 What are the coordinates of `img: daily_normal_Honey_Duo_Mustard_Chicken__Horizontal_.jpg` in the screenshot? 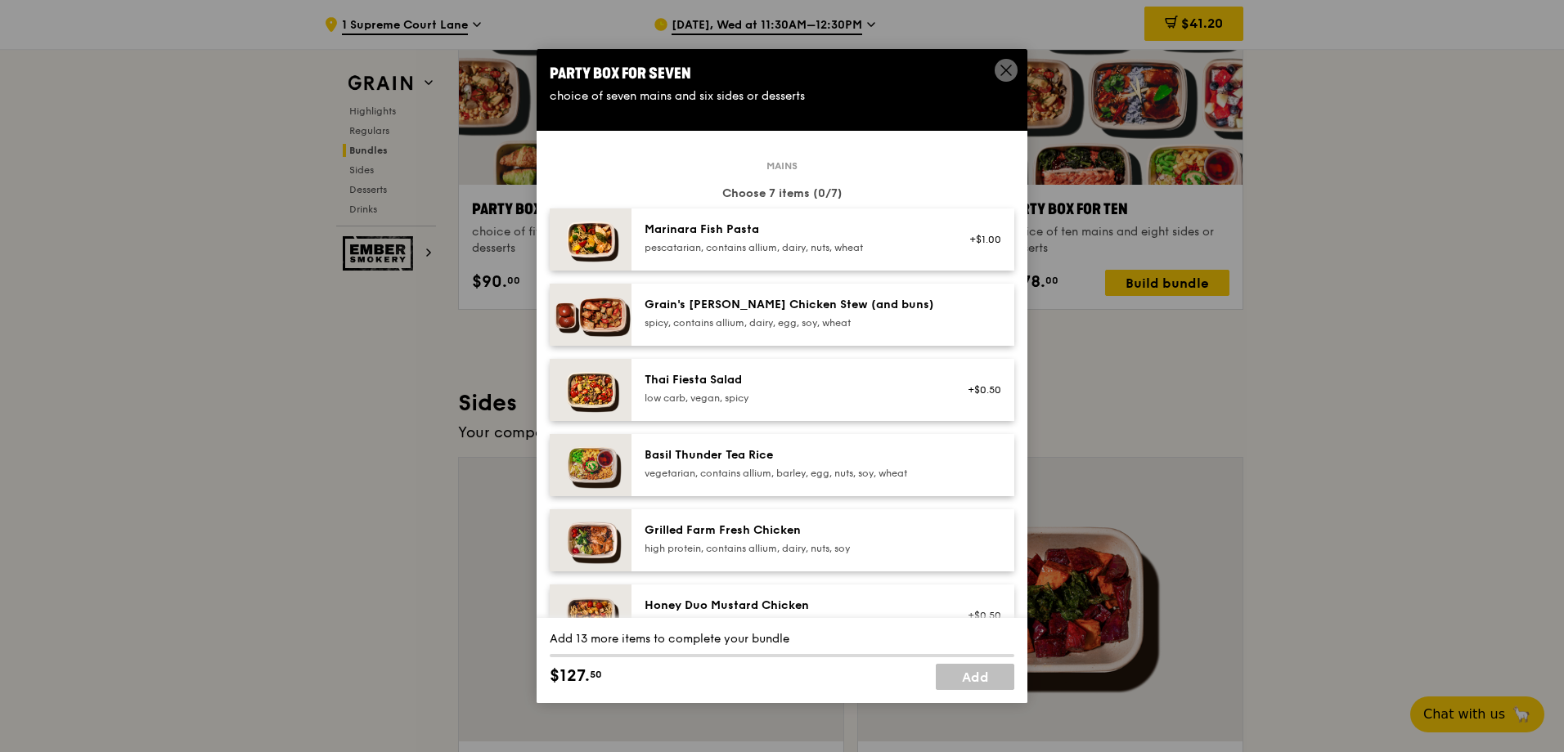 It's located at (590, 616).